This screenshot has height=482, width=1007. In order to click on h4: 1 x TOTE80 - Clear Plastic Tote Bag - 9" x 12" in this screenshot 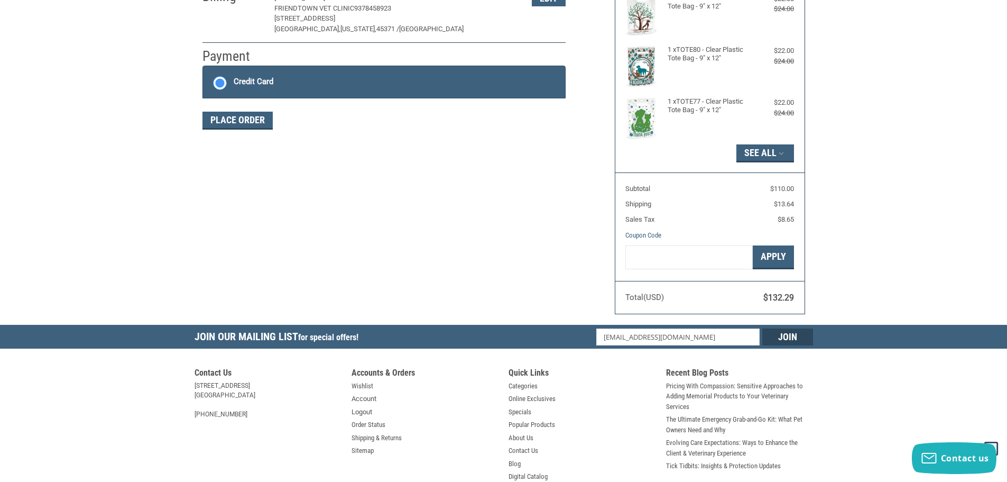, I will do `click(708, 54)`.